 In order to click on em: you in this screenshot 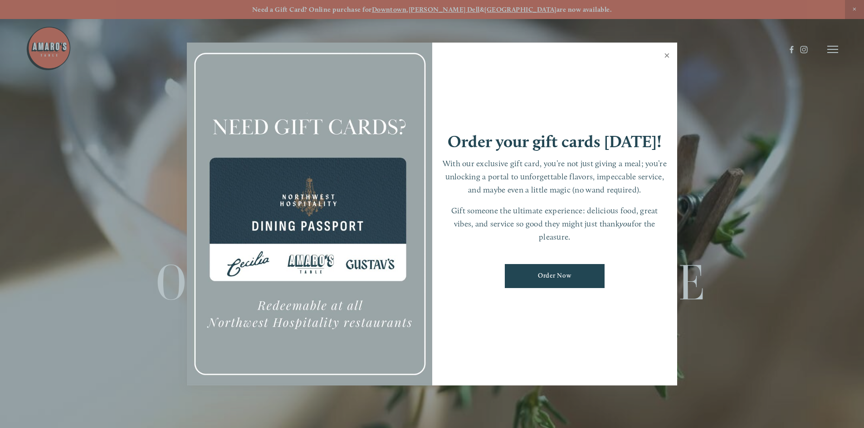, I will do `click(625, 223)`.